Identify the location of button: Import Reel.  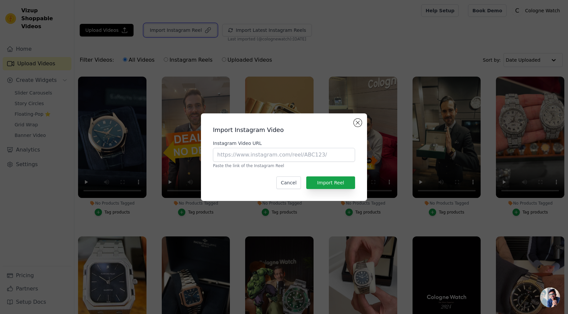
(330, 183).